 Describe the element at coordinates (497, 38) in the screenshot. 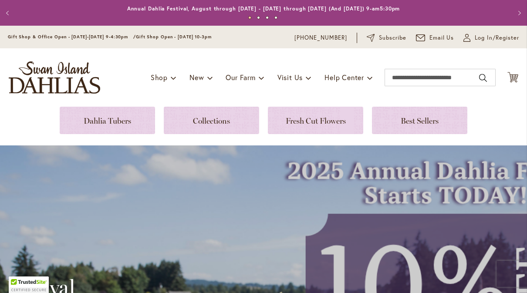

I see `span: Log In/Register` at that location.